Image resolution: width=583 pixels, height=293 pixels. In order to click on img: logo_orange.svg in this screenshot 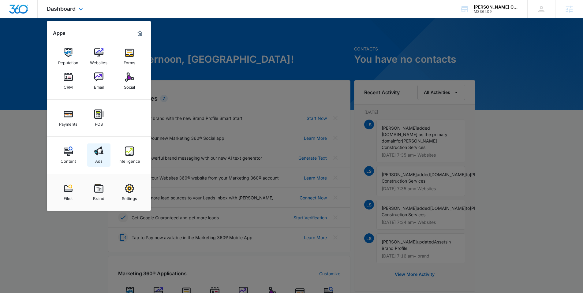, I will do `click(12, 12)`.